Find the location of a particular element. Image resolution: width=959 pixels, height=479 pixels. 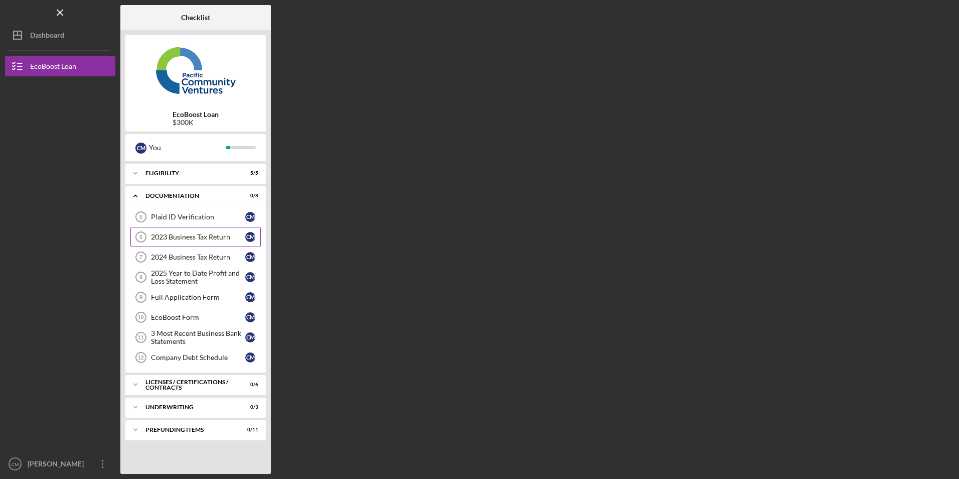

div: 0 / 3 is located at coordinates (249, 407).